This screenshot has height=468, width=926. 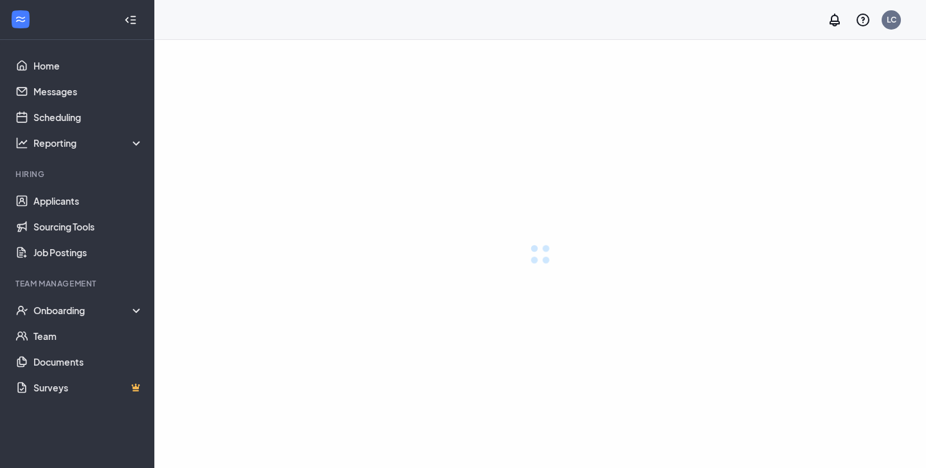 I want to click on a: Team, so click(x=88, y=336).